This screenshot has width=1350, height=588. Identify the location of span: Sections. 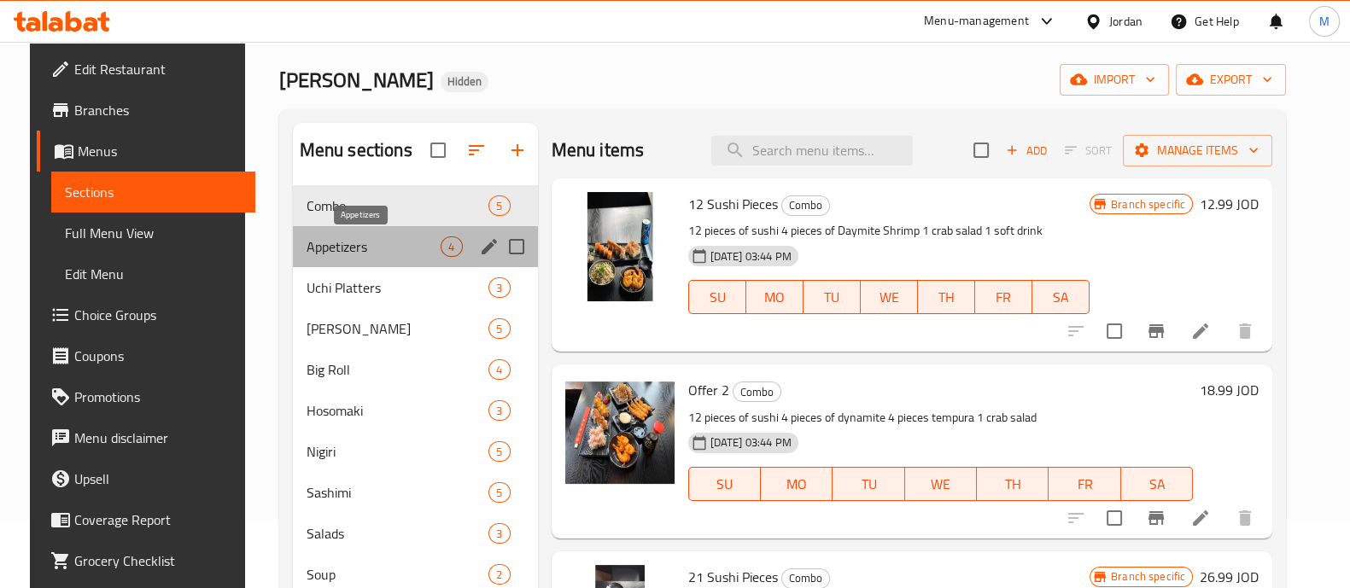
(153, 192).